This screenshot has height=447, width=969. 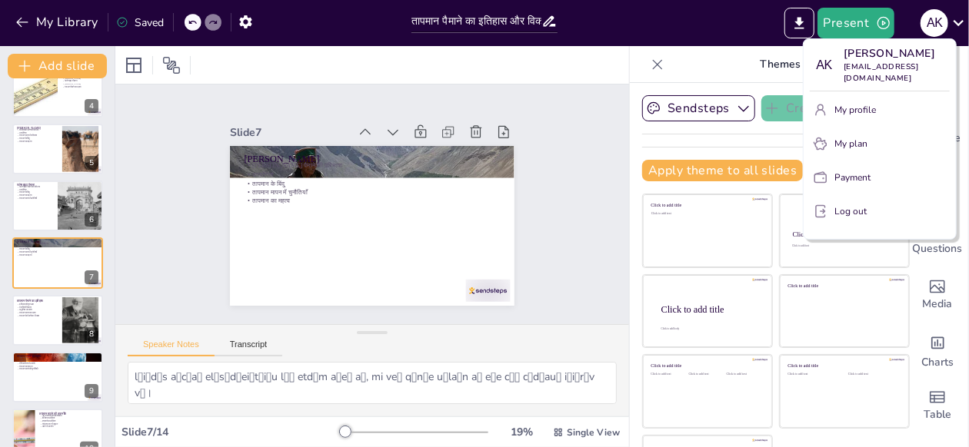 I want to click on p: Payment, so click(x=852, y=178).